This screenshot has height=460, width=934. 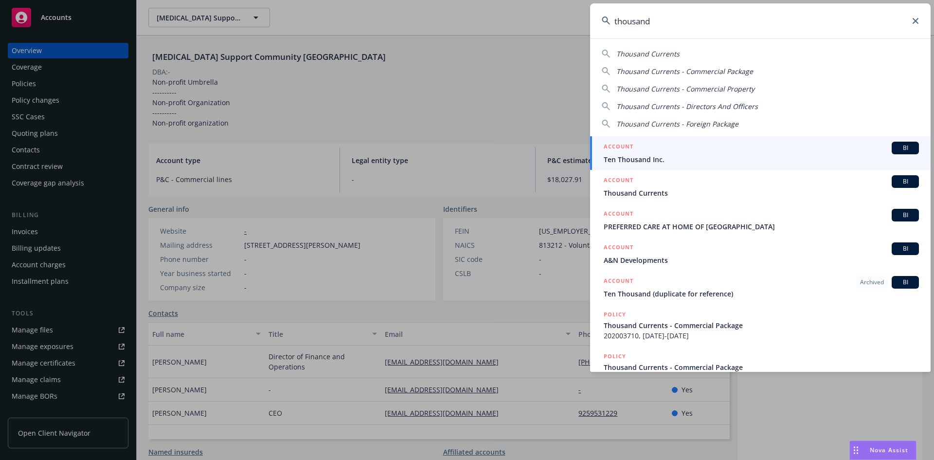 I want to click on div: Drag to move, so click(x=856, y=450).